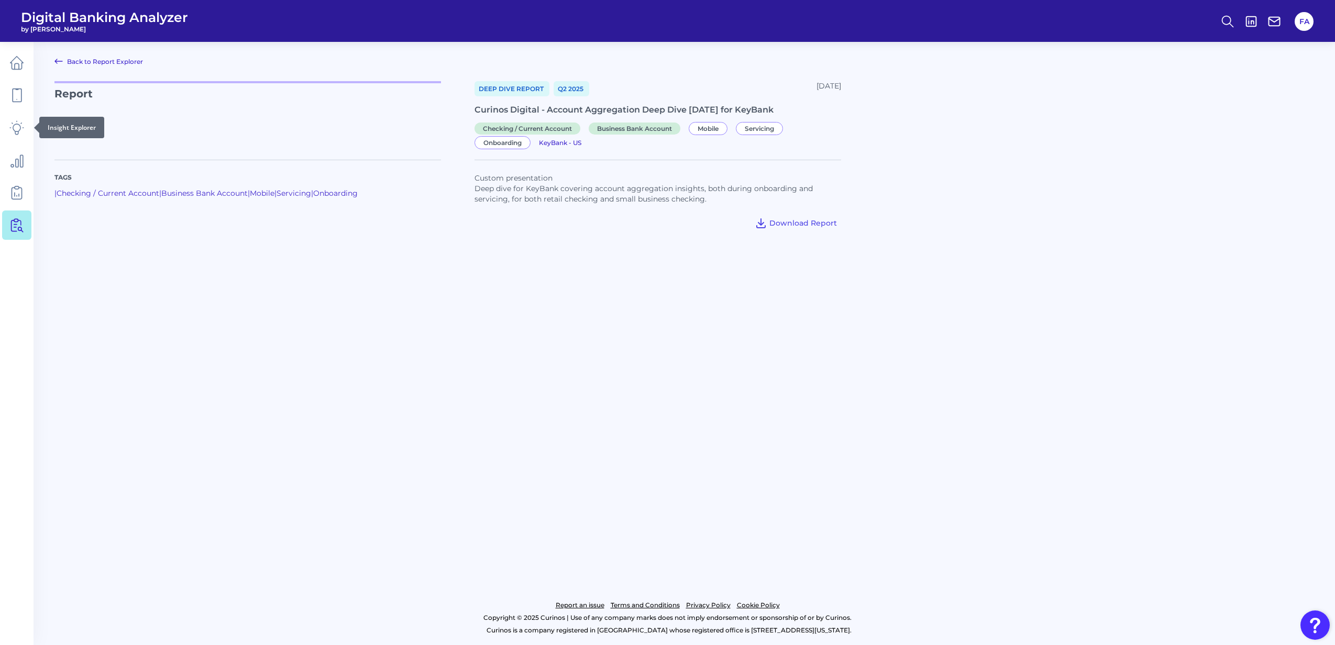 The image size is (1335, 645). Describe the element at coordinates (571, 88) in the screenshot. I see `a: Q2 2025` at that location.